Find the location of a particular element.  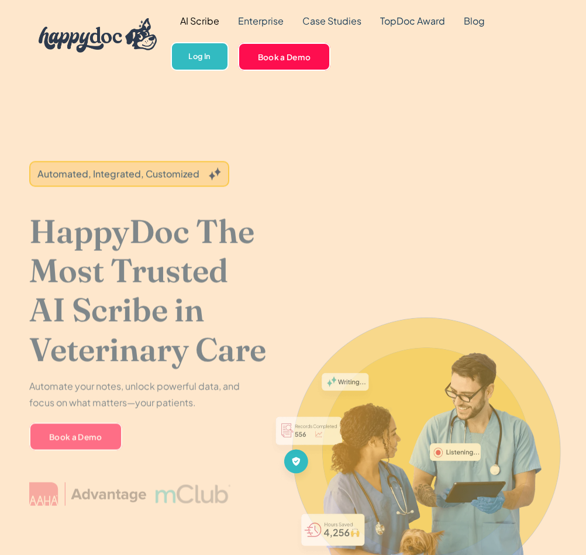

a: Log In is located at coordinates (199, 56).